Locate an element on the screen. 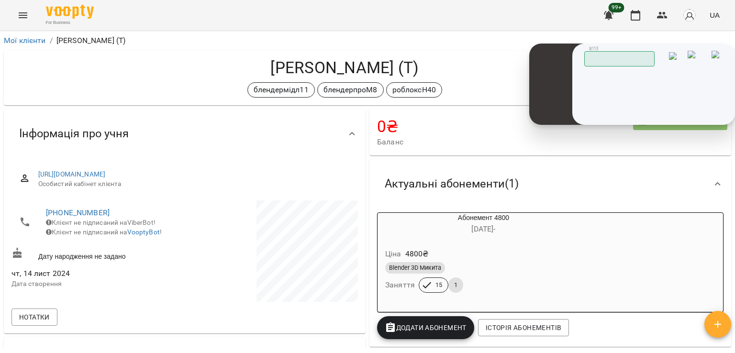 This screenshot has height=353, width=735. span: For Business is located at coordinates (70, 22).